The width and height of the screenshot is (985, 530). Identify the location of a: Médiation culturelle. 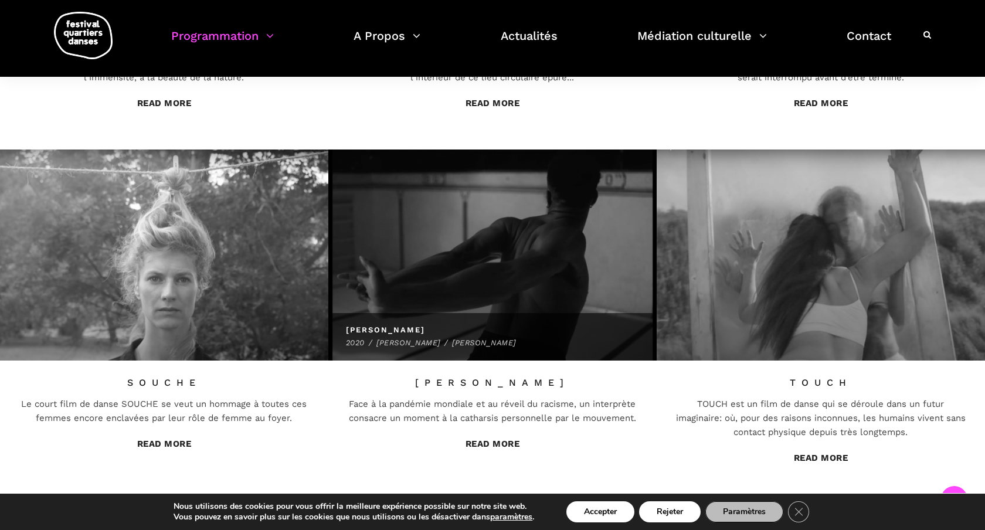
(702, 43).